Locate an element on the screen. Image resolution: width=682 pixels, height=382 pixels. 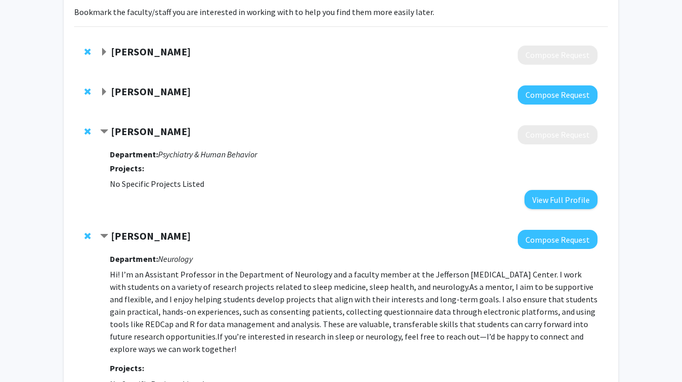
button: Compose Request to Jennie Ryan is located at coordinates (557, 95).